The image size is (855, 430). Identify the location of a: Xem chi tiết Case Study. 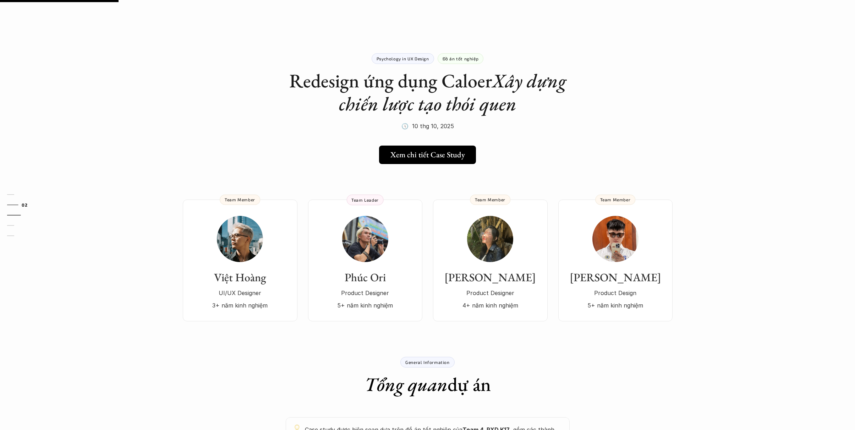
(427, 155).